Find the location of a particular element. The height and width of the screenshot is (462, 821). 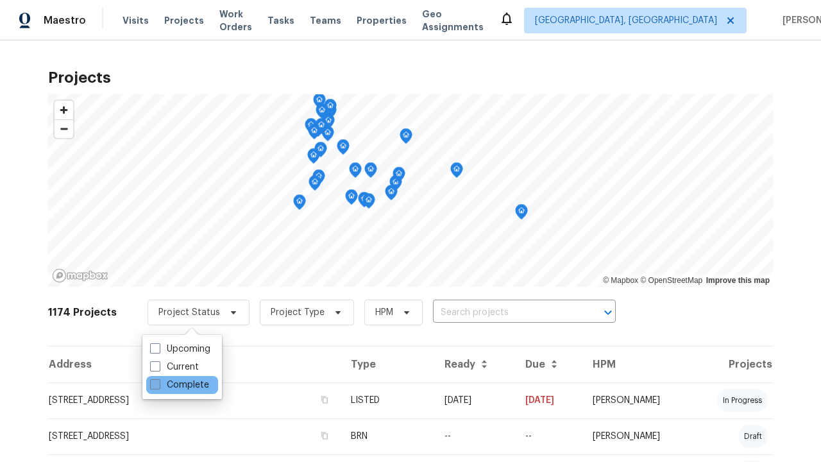

a: Mapbox homepage is located at coordinates (80, 275).